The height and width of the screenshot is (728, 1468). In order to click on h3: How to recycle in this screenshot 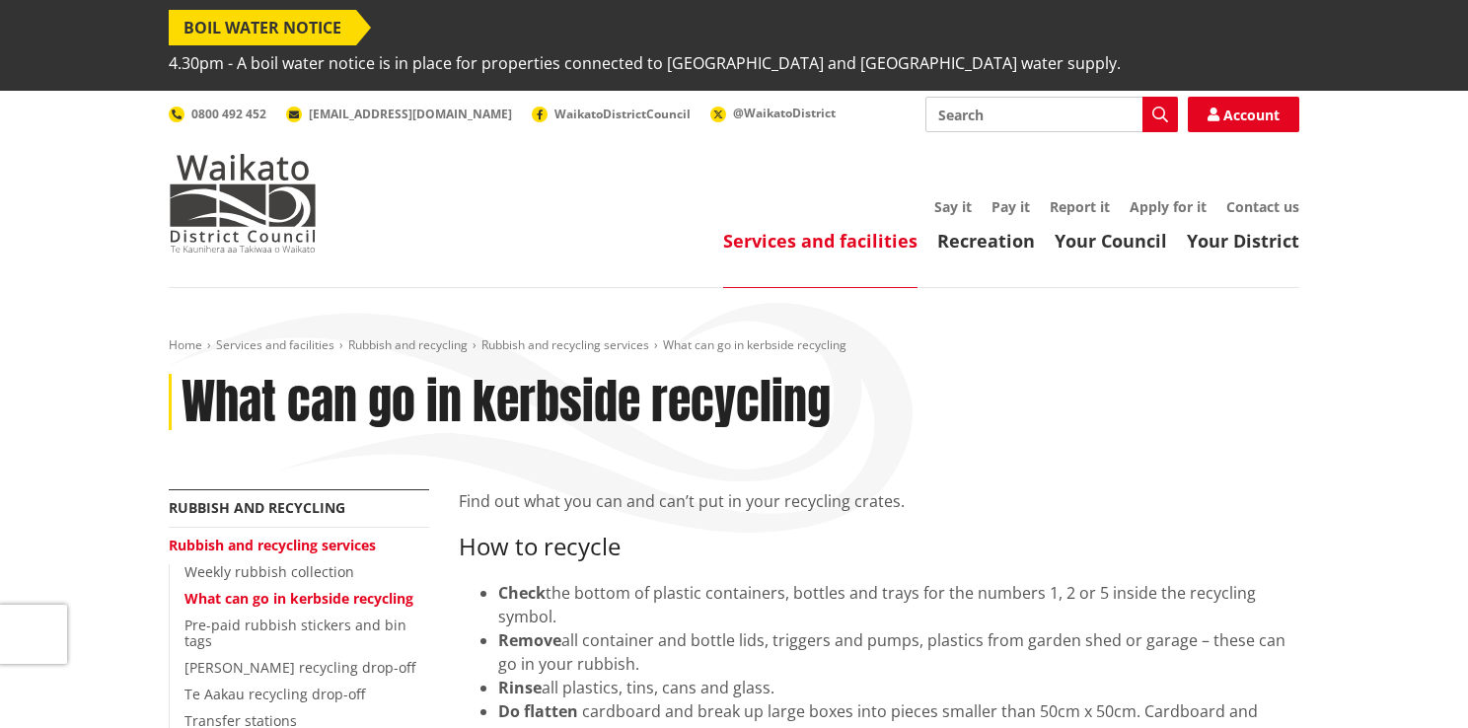, I will do `click(879, 547)`.